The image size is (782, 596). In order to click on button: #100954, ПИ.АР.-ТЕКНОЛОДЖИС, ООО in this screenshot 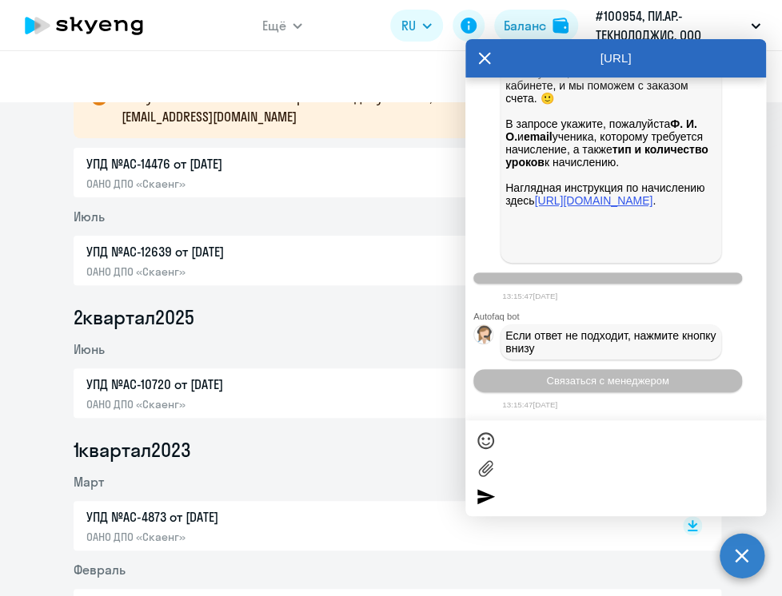, I will do `click(678, 26)`.